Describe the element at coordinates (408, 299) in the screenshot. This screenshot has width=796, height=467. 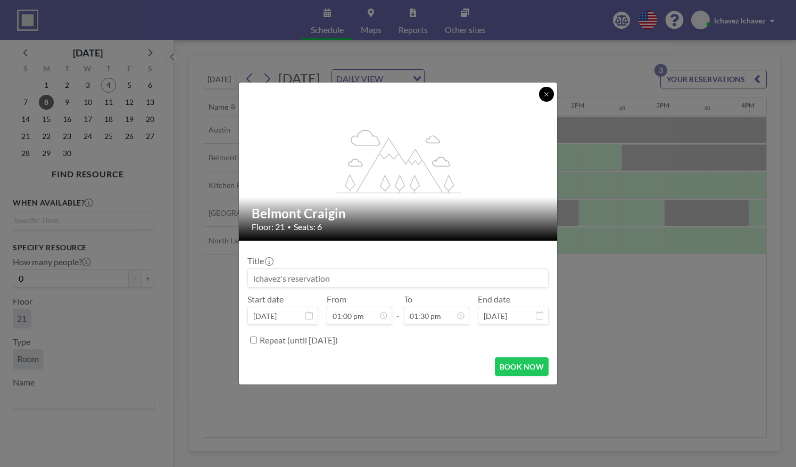
I see `label: To` at that location.